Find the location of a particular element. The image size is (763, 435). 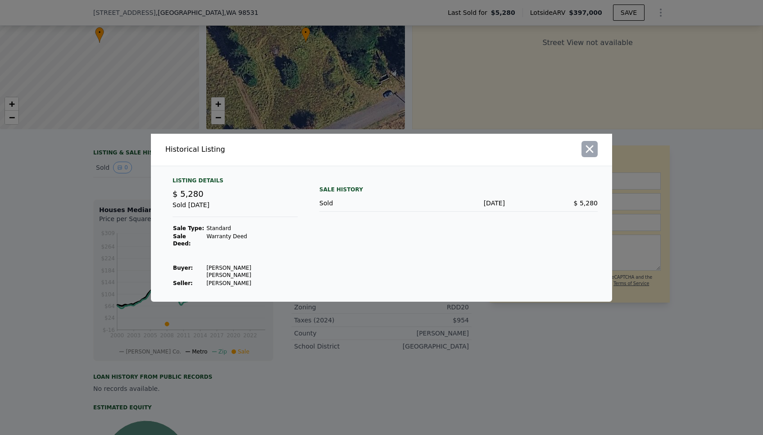

div: Historical Listing is located at coordinates (271, 149).